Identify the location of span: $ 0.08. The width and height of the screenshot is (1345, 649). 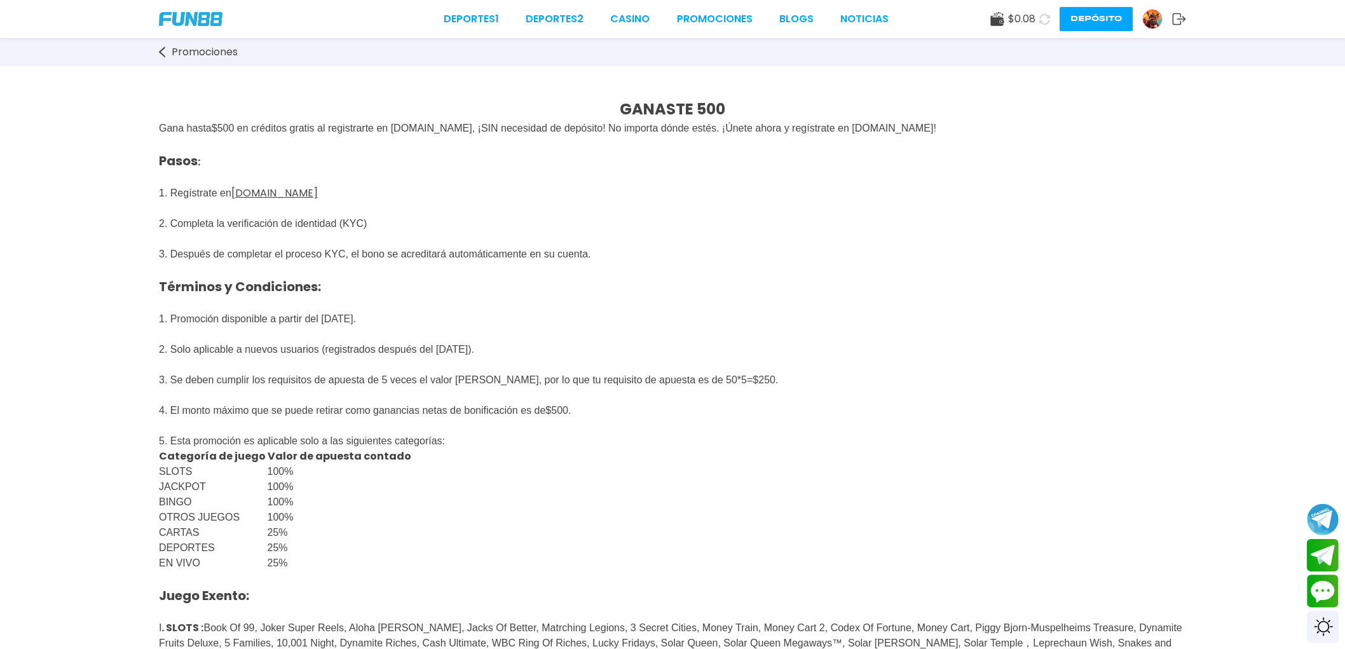
(1022, 19).